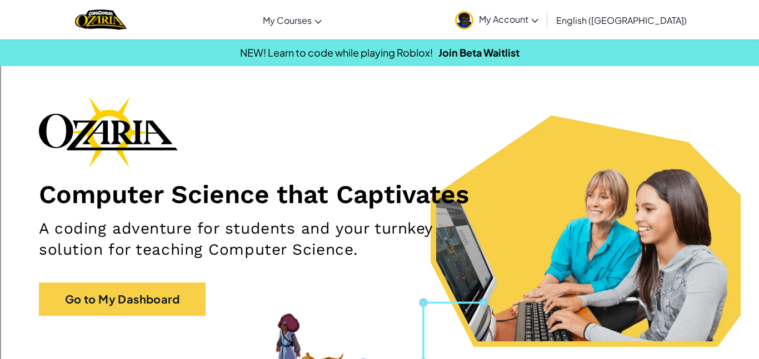 This screenshot has height=359, width=759. I want to click on img: avatar, so click(464, 20).